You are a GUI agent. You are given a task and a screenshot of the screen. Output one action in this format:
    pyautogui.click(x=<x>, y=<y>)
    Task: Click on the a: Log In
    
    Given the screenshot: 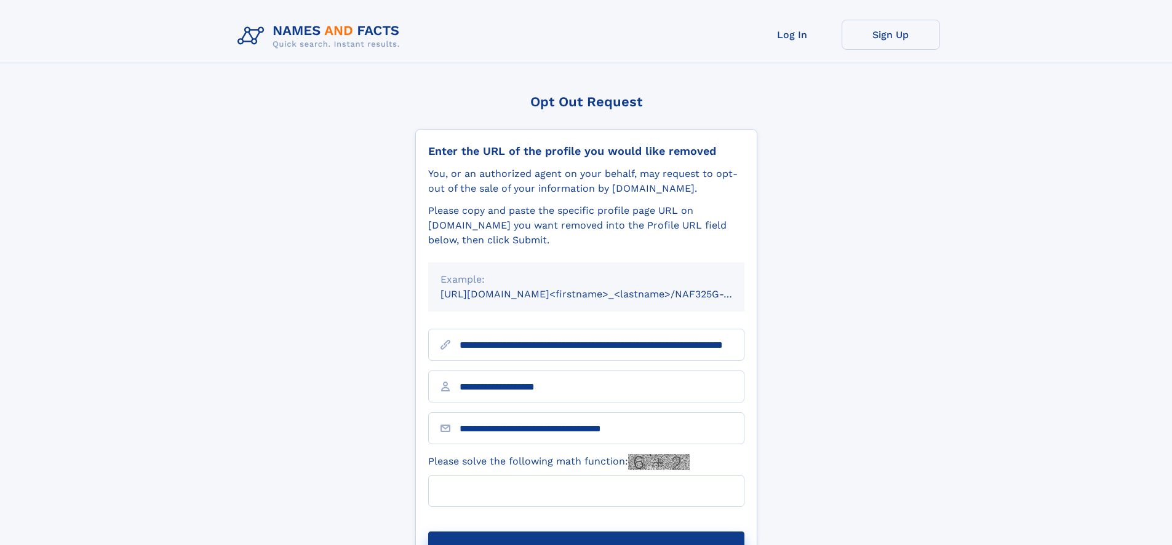 What is the action you would take?
    pyautogui.click(x=792, y=34)
    